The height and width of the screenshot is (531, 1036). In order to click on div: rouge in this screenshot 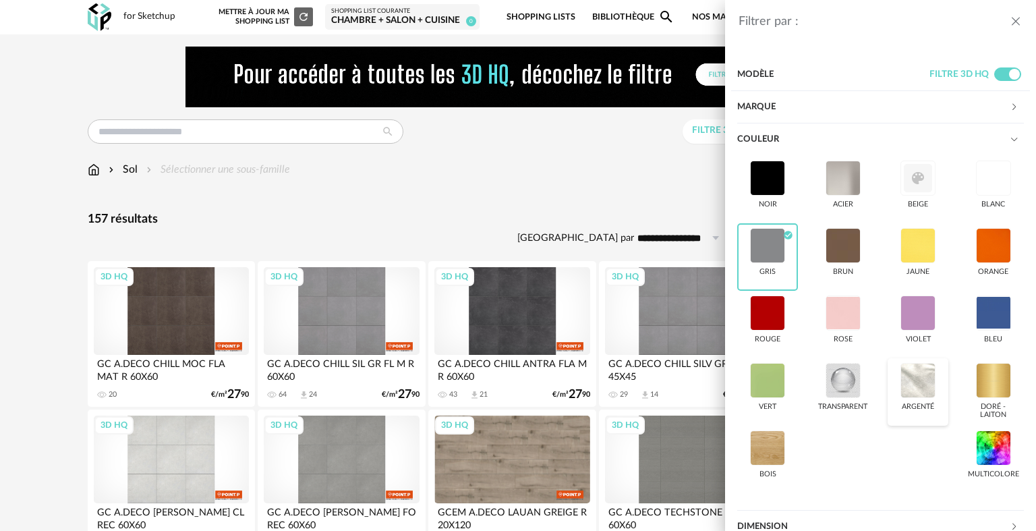, I will do `click(767, 339)`.